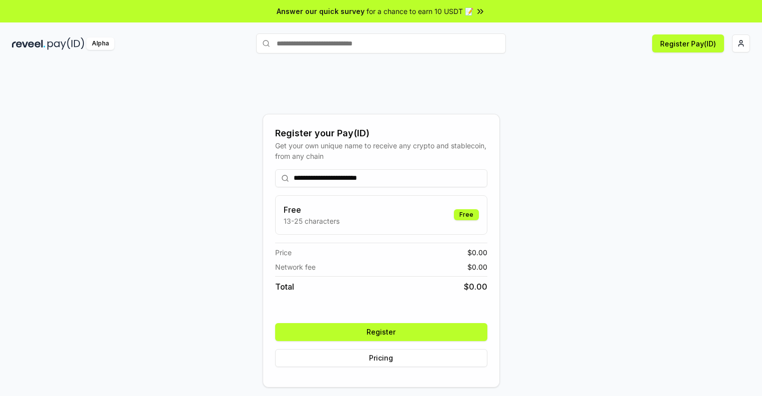 The height and width of the screenshot is (396, 762). Describe the element at coordinates (285, 287) in the screenshot. I see `span: Total` at that location.